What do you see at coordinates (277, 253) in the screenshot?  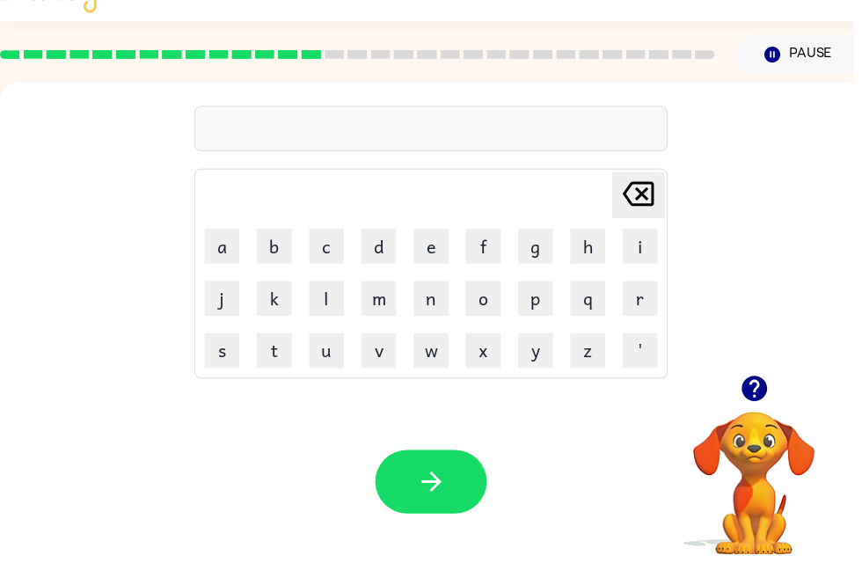 I see `button: b` at bounding box center [277, 253].